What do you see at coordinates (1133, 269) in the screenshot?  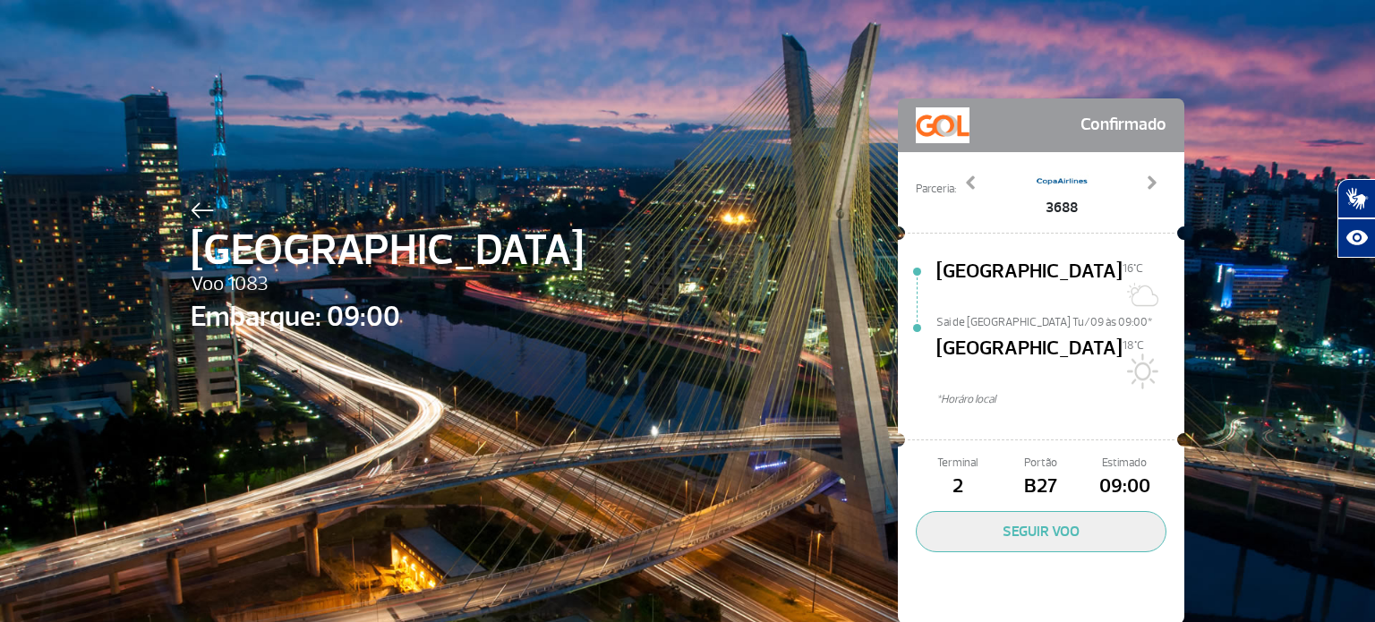 I see `span: 16°C` at bounding box center [1133, 269].